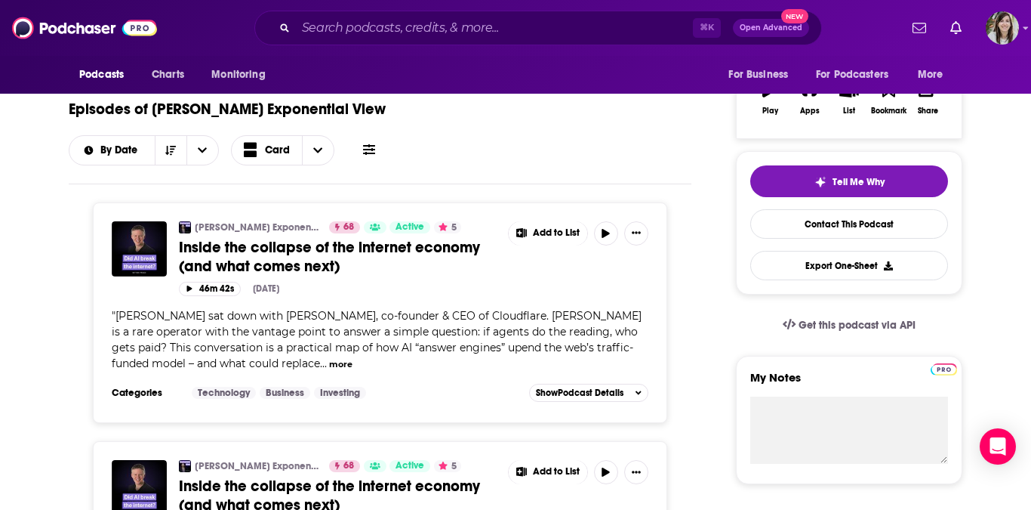 The width and height of the screenshot is (1031, 510). What do you see at coordinates (758, 75) in the screenshot?
I see `span: For Business` at bounding box center [758, 75].